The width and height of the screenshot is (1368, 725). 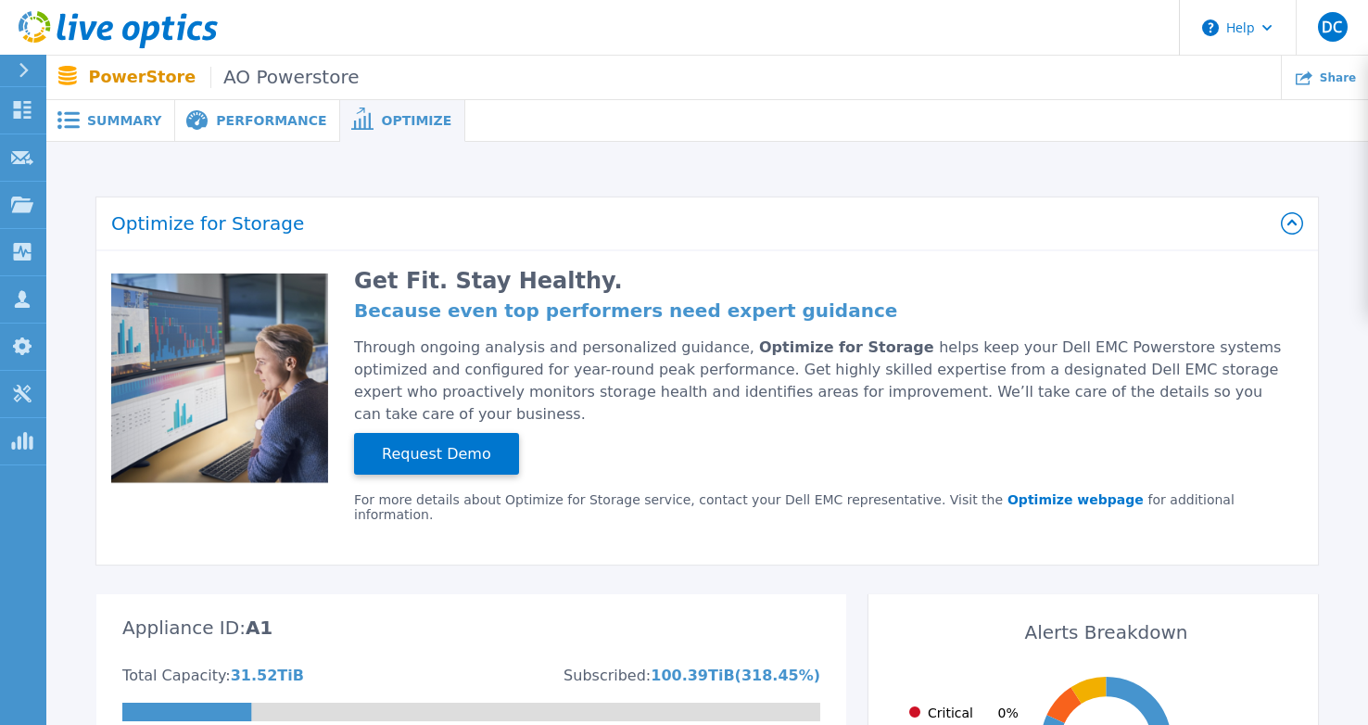 I want to click on span: AO Powerstore, so click(x=284, y=77).